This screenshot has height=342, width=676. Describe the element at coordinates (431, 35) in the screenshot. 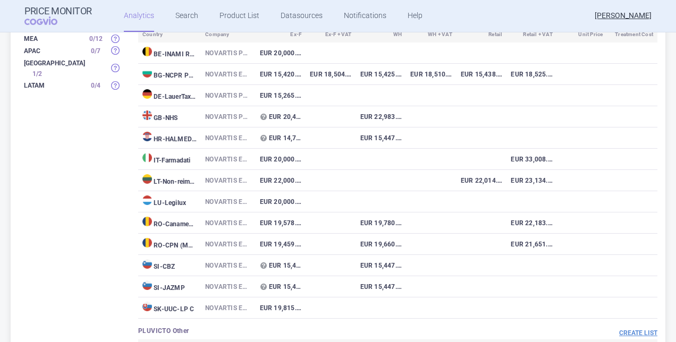

I see `th: WH + VAT` at that location.